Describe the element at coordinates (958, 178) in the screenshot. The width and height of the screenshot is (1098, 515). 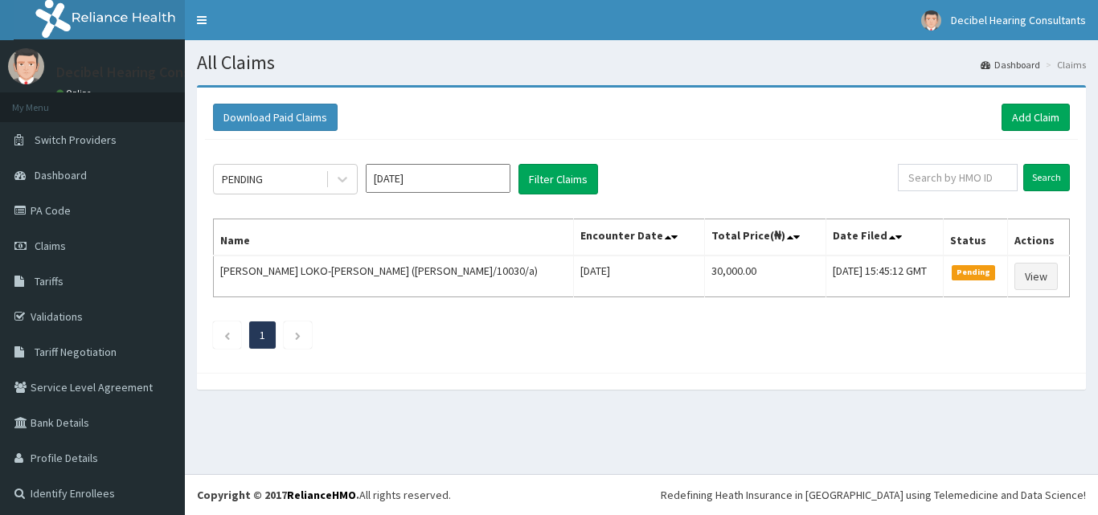
I see `input: Search by HMO ID` at that location.